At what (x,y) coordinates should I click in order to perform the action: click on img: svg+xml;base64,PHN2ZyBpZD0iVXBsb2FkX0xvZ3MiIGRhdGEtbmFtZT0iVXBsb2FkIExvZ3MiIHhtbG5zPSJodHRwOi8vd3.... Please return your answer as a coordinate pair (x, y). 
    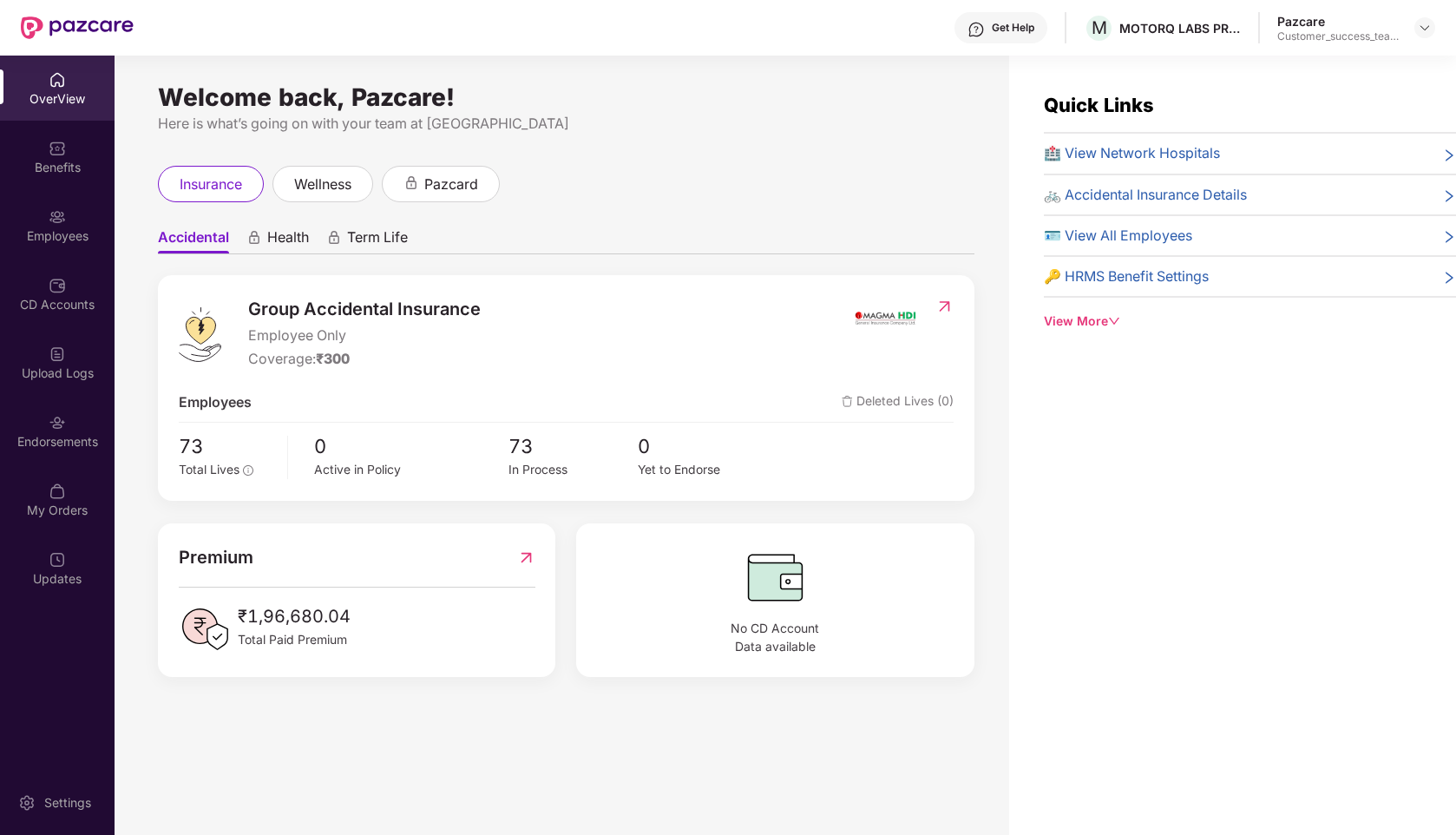
    Looking at the image, I should click on (57, 354).